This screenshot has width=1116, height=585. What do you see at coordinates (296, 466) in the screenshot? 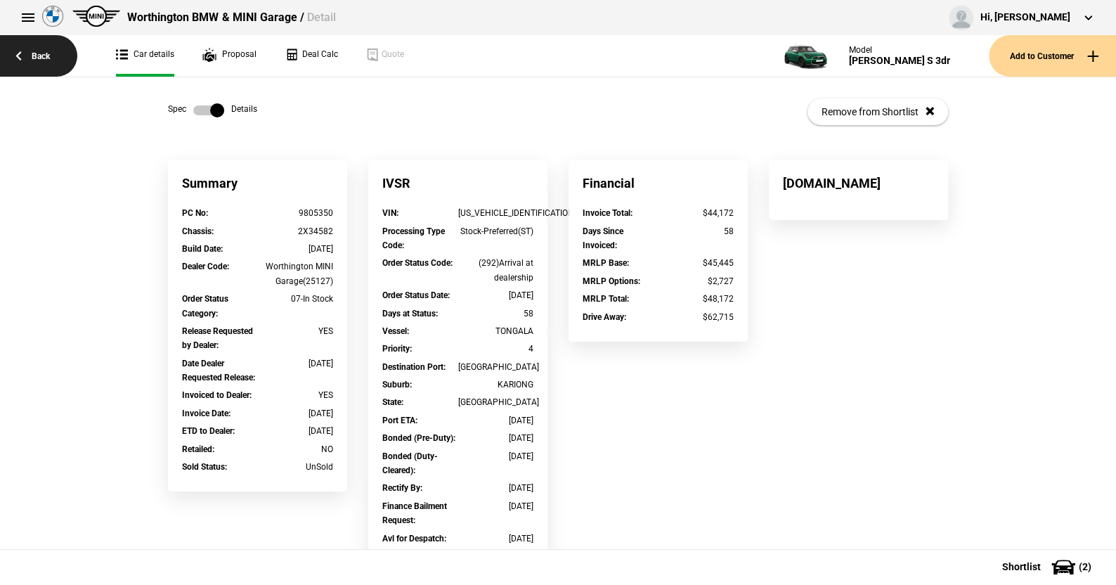
I see `div: UnSold` at bounding box center [296, 466].